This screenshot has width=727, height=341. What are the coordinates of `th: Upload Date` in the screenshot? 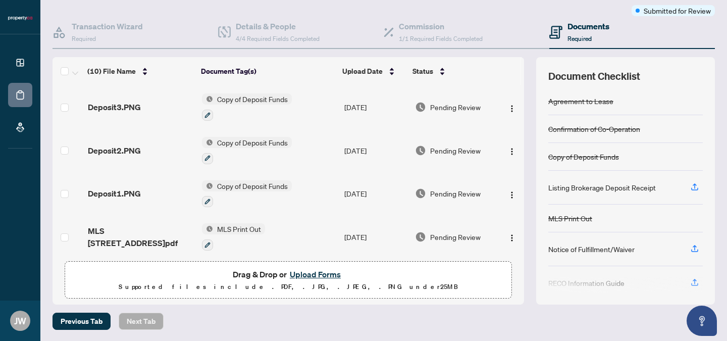 It's located at (373, 71).